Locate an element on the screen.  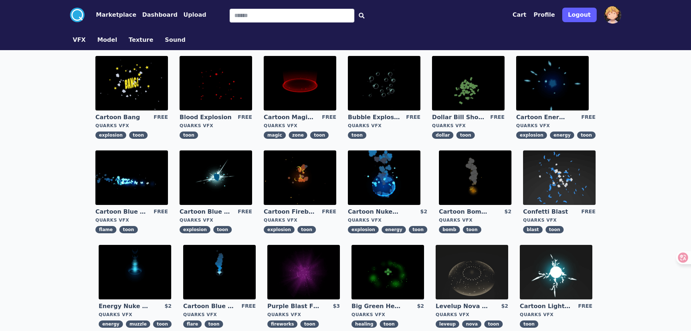
span: fireworks is located at coordinates (282, 324).